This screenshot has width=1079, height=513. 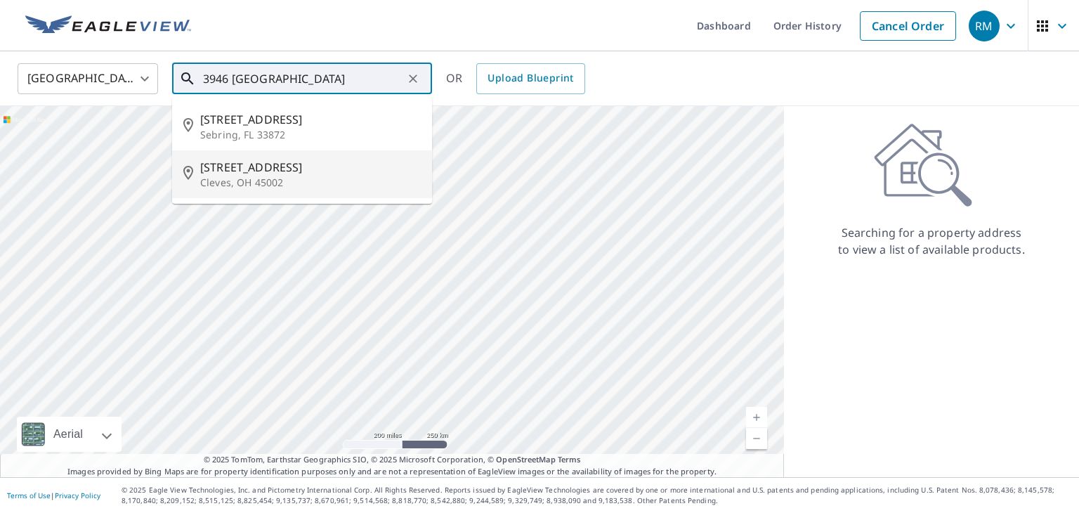 What do you see at coordinates (525, 459) in the screenshot?
I see `a: OpenStreetMap` at bounding box center [525, 459].